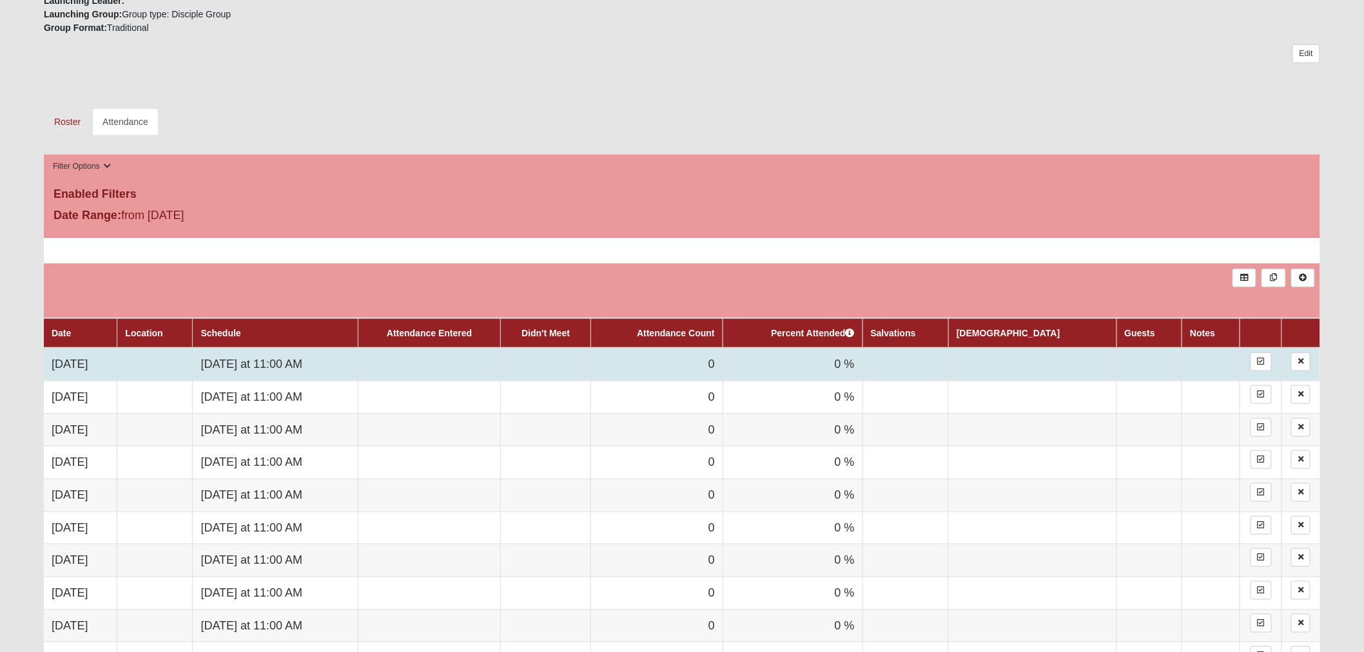 The height and width of the screenshot is (652, 1364). Describe the element at coordinates (87, 215) in the screenshot. I see `label: Date Range:` at that location.